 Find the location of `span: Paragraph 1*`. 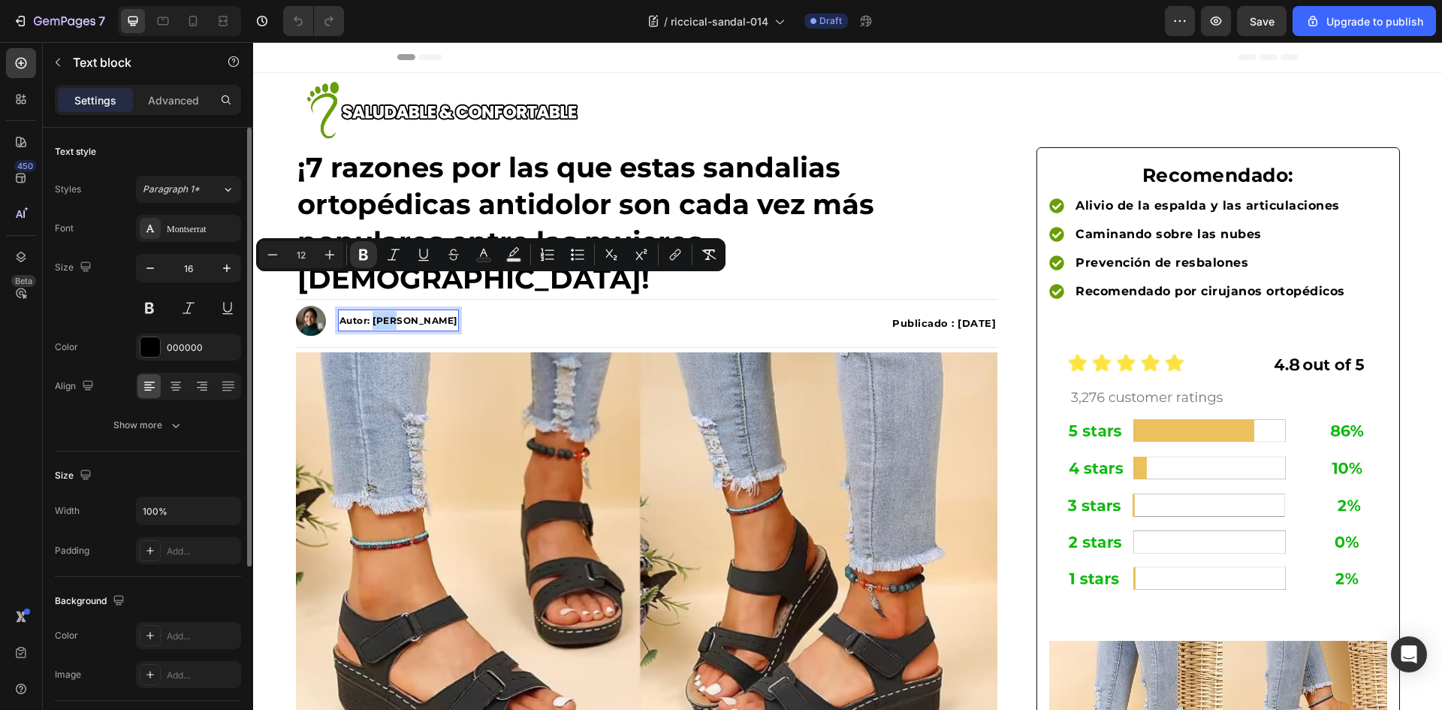

span: Paragraph 1* is located at coordinates (171, 189).